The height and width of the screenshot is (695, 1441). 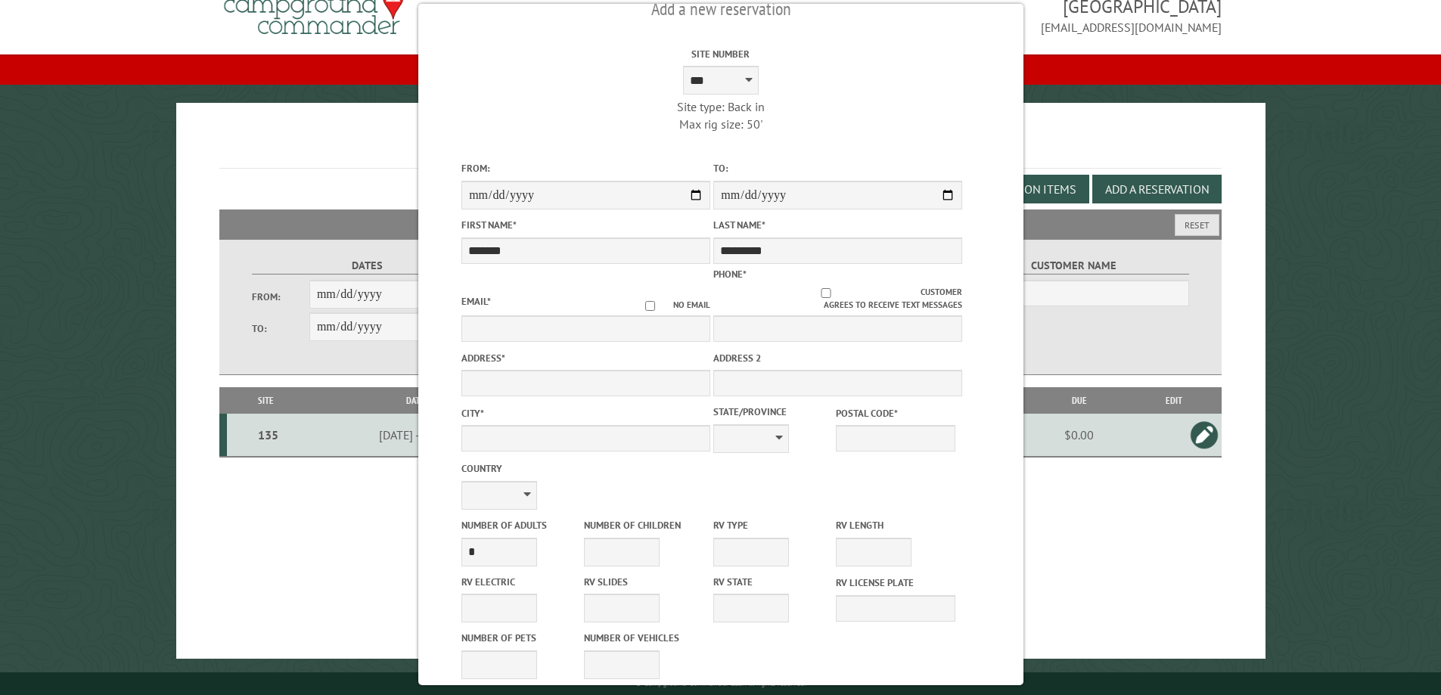 I want to click on div: 135, so click(x=268, y=435).